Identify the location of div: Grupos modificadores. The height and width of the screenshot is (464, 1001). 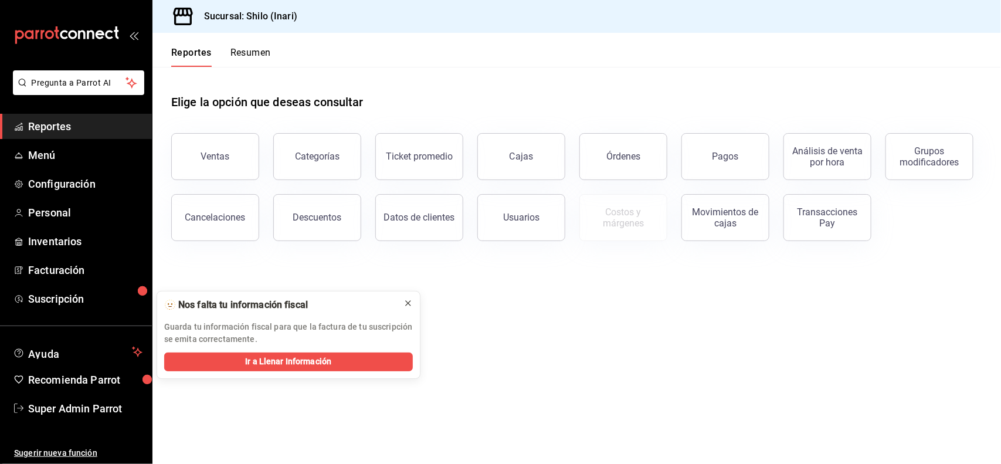
(929, 157).